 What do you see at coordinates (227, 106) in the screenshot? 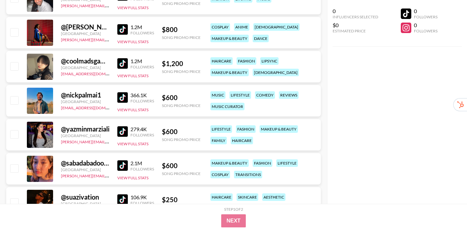
I see `div: music curator` at bounding box center [227, 106].